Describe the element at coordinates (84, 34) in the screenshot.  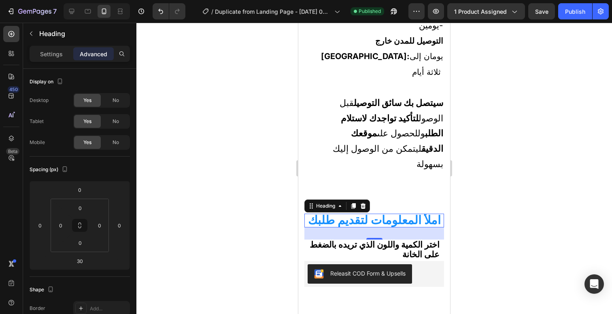
I see `span: يومان إلى ثلاثة أيام` at that location.